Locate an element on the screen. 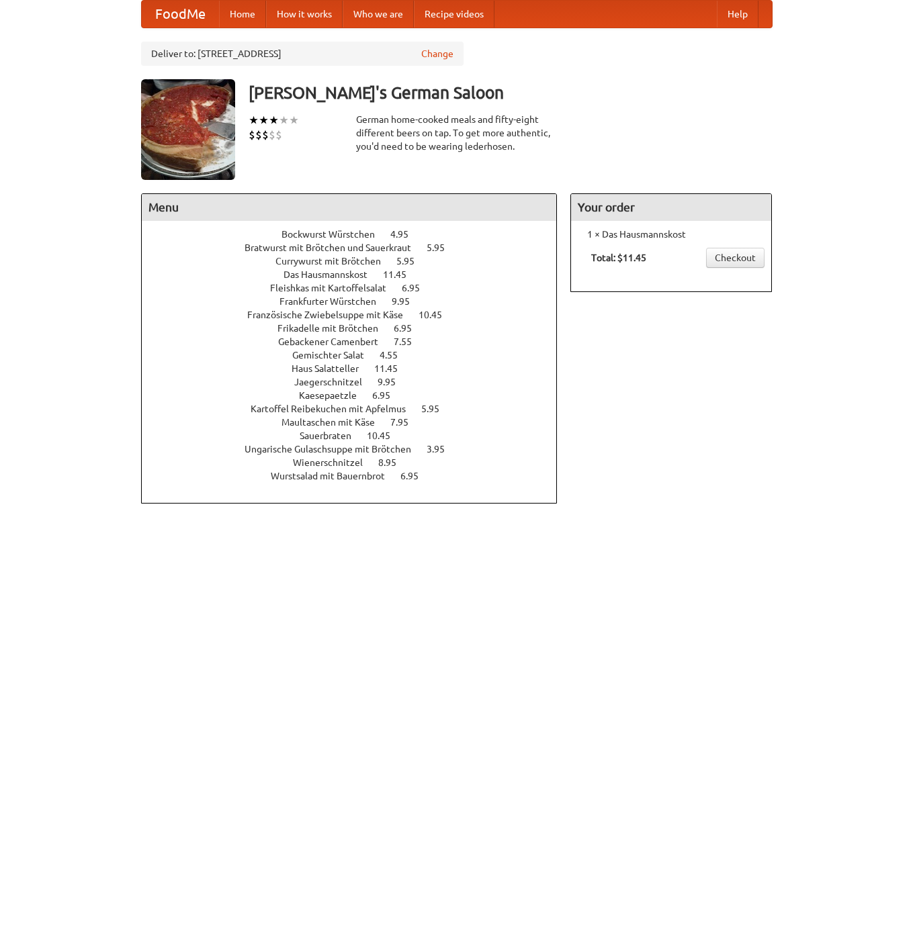  a: Kartoffel Reibekuchen mit Apfelmus 5.95 is located at coordinates (357, 409).